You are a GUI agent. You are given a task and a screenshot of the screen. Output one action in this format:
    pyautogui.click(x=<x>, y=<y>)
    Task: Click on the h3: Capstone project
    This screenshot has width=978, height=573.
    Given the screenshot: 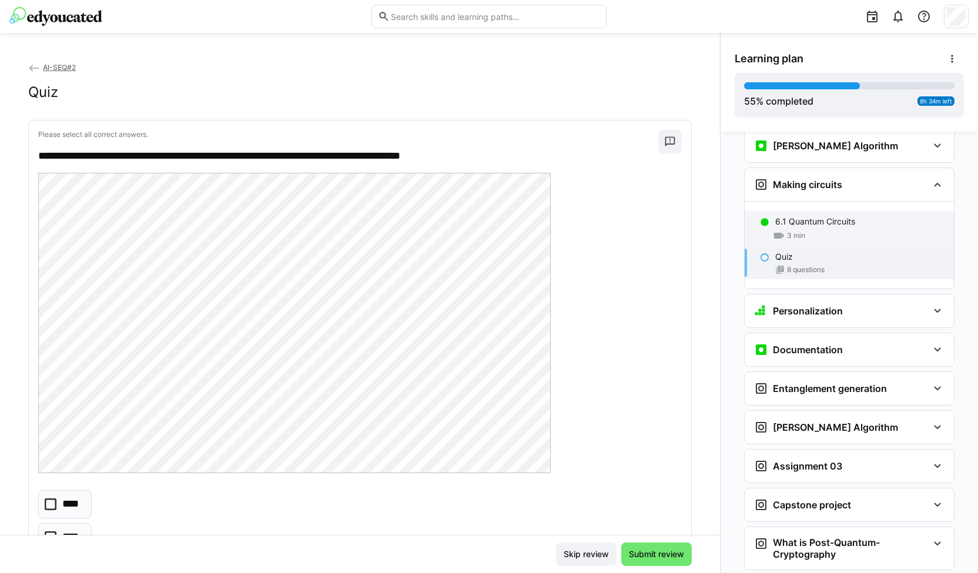 What is the action you would take?
    pyautogui.click(x=812, y=505)
    